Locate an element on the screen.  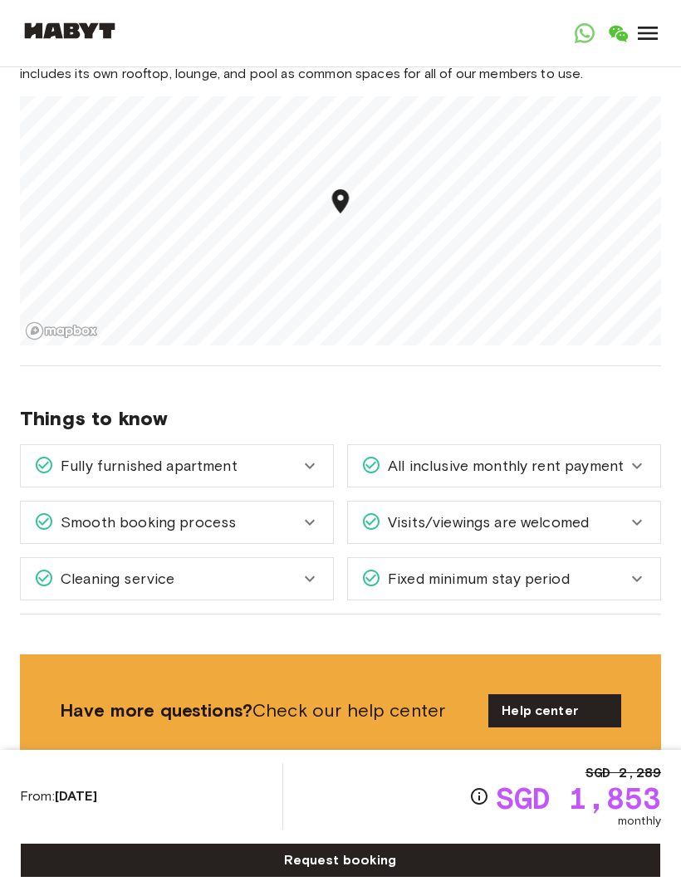
span: Fully furnished apartment is located at coordinates (145, 466).